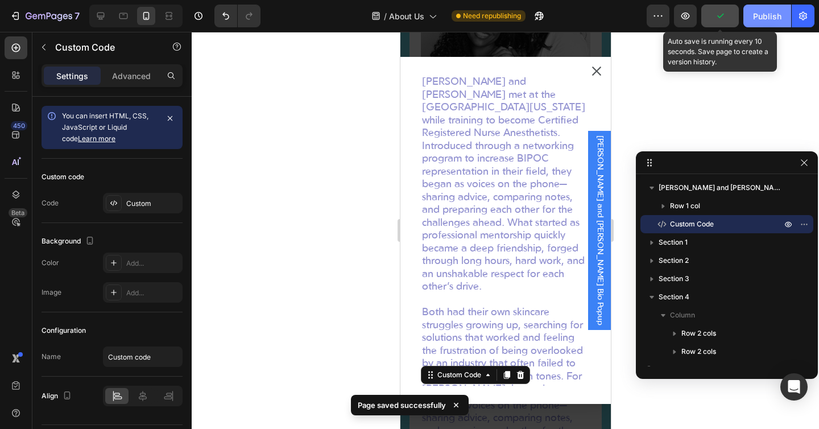  Describe the element at coordinates (153, 204) in the screenshot. I see `div: Custom` at that location.